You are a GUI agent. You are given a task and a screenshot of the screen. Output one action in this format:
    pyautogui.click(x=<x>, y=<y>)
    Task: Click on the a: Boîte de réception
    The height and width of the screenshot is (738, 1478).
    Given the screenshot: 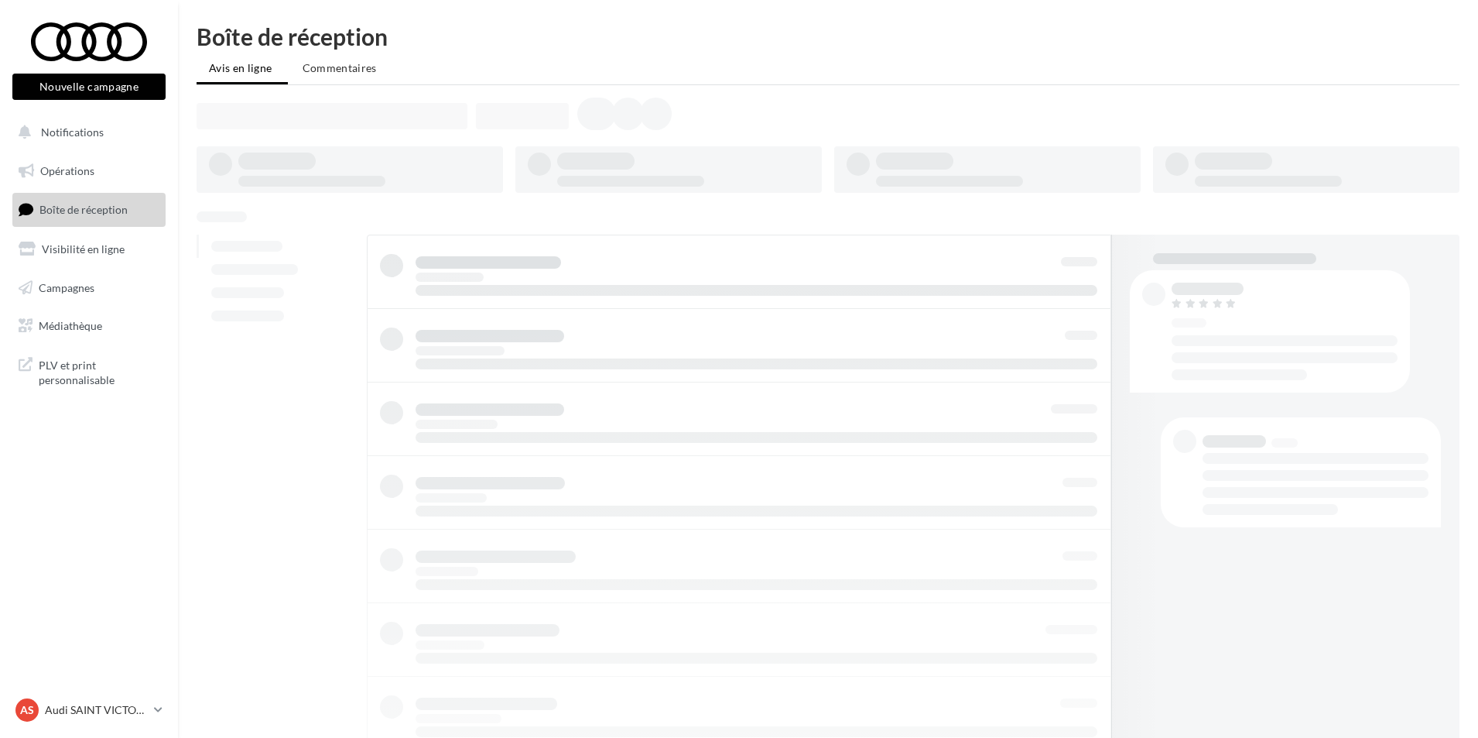 What is the action you would take?
    pyautogui.click(x=89, y=209)
    